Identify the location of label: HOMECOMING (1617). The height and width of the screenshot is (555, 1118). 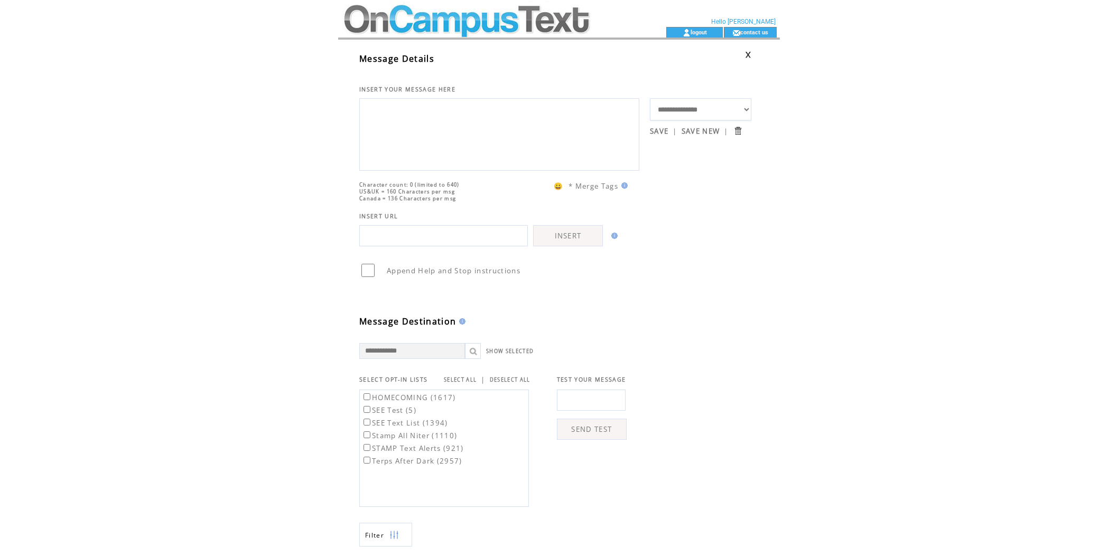
(409, 397).